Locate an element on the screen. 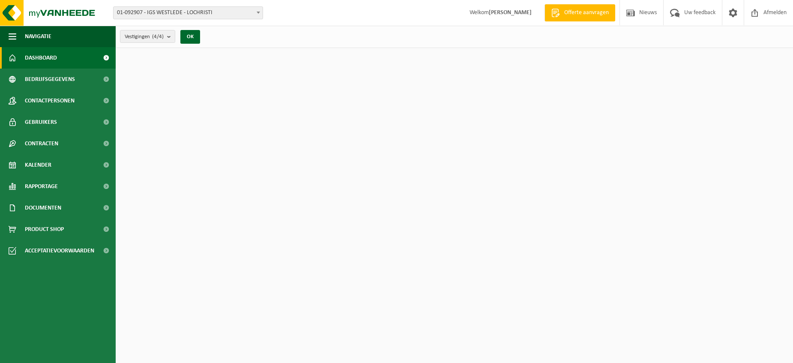 This screenshot has width=793, height=363. span: Kalender is located at coordinates (38, 165).